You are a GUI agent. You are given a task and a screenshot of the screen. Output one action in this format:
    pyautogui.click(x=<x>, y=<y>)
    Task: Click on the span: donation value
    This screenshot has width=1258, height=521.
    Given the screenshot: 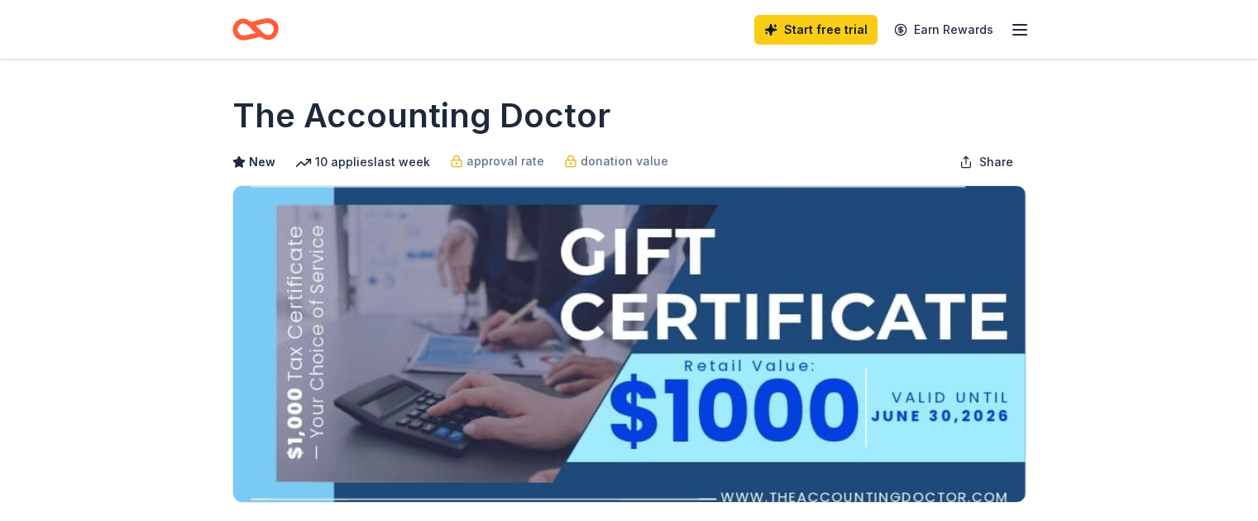 What is the action you would take?
    pyautogui.click(x=625, y=161)
    